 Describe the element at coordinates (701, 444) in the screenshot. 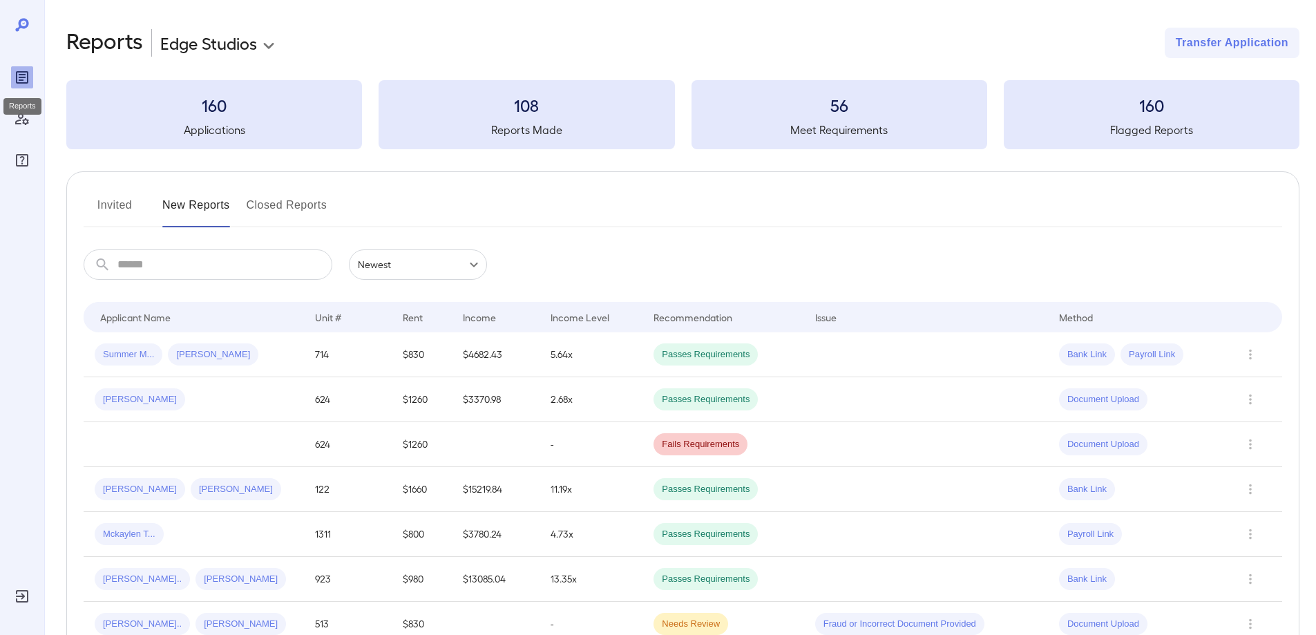

I see `span: Fails Requirements` at that location.